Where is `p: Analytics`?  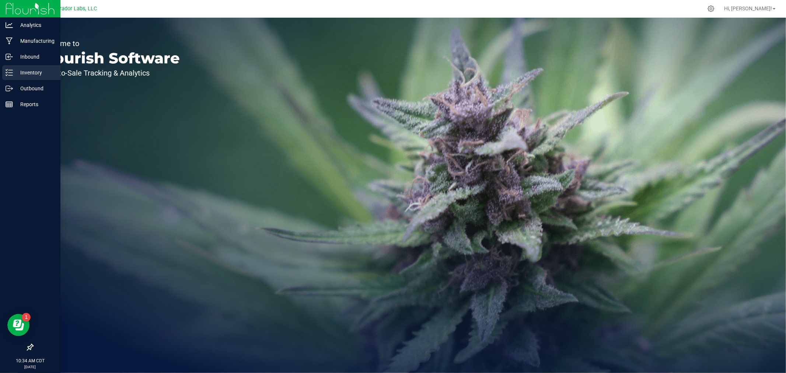 p: Analytics is located at coordinates (35, 25).